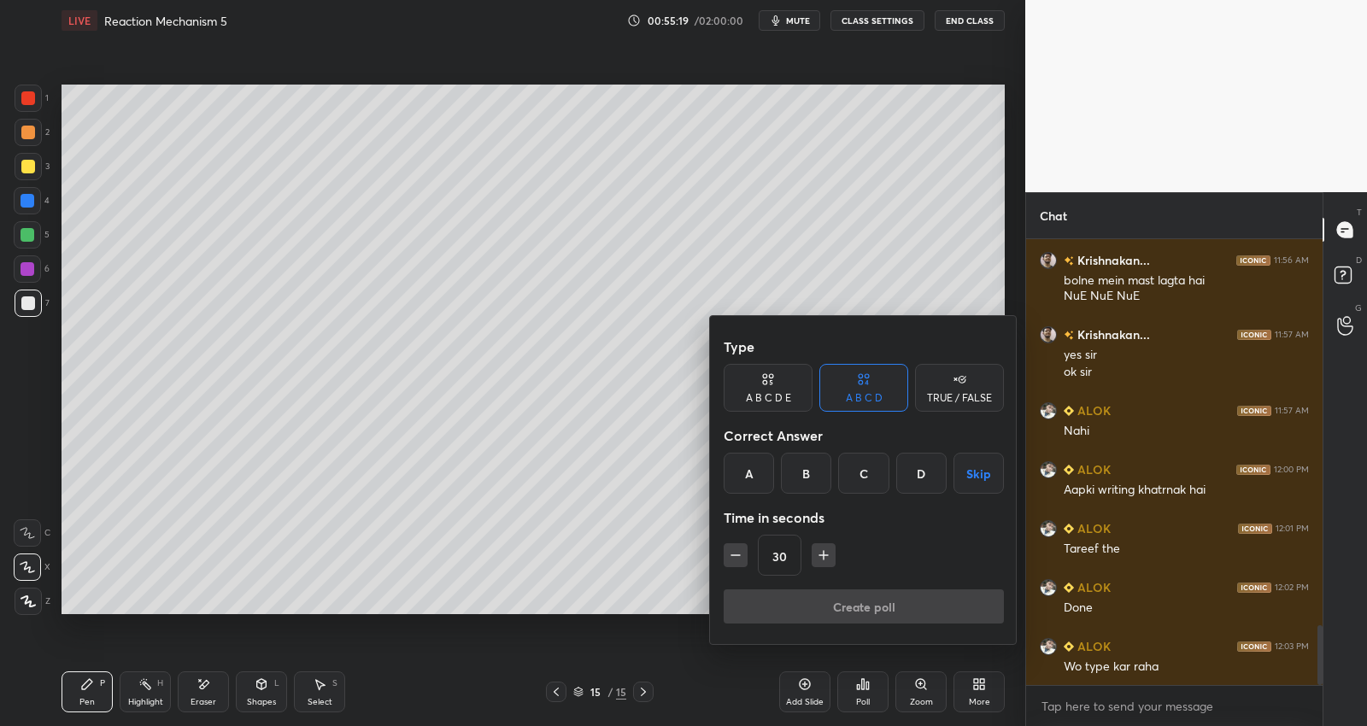  Describe the element at coordinates (864, 436) in the screenshot. I see `div: Correct Answer` at that location.